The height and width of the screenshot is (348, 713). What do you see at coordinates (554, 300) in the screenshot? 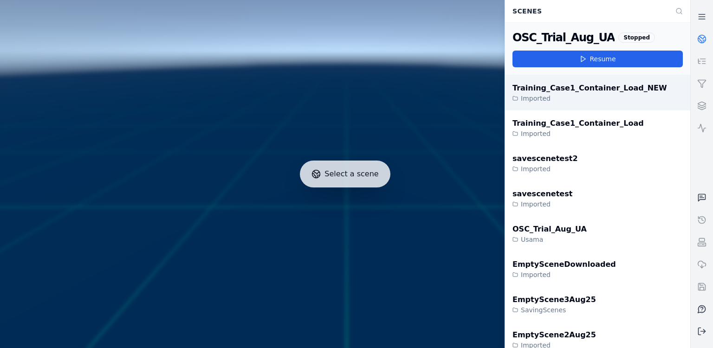
I see `div: EmptyScene3Aug25` at bounding box center [554, 300].